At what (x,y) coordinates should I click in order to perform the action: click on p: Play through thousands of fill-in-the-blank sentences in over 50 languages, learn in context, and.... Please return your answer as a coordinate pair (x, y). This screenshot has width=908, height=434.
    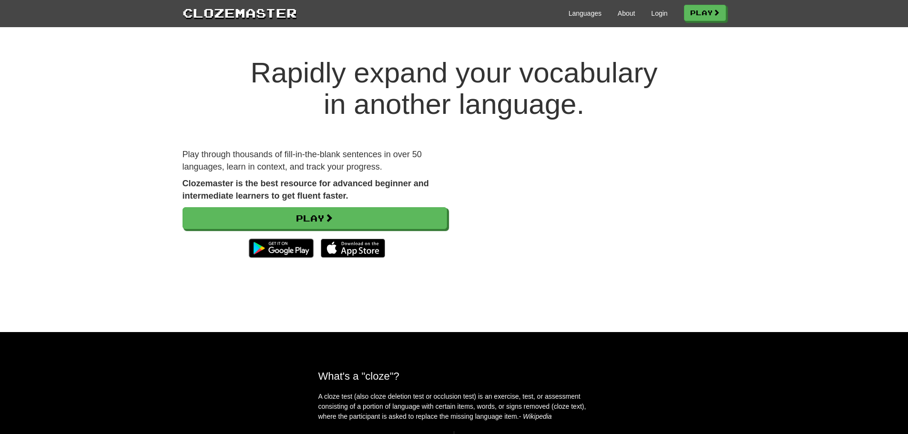
    Looking at the image, I should click on (315, 161).